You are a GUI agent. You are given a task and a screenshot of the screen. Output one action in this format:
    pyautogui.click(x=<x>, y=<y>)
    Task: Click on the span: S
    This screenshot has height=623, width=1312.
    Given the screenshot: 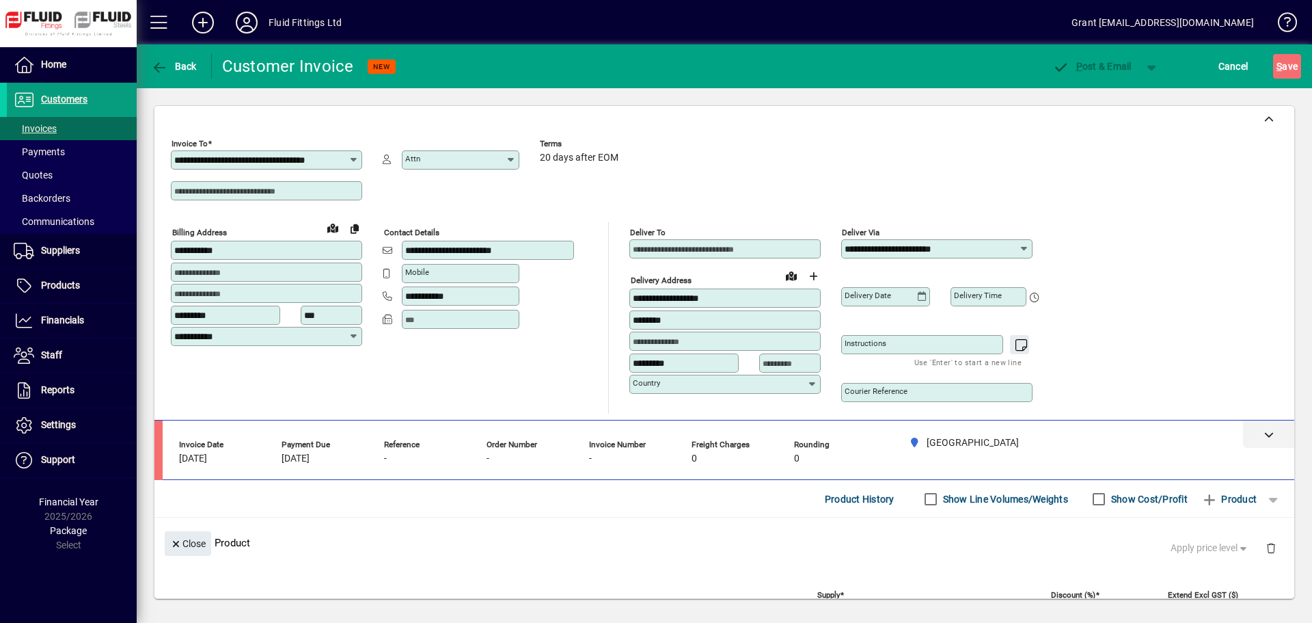 What is the action you would take?
    pyautogui.click(x=1279, y=66)
    